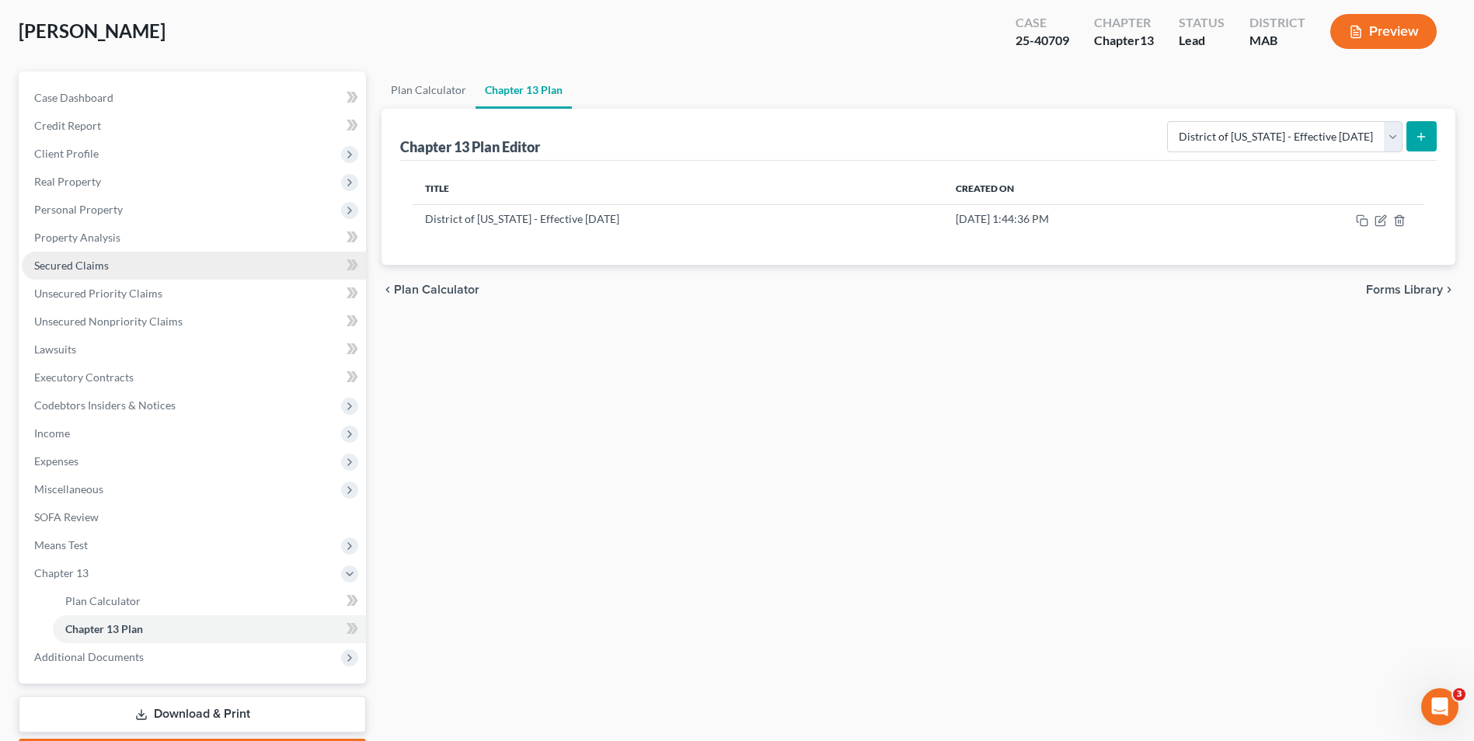 The height and width of the screenshot is (741, 1474). What do you see at coordinates (193, 238) in the screenshot?
I see `a: Property Analysis` at bounding box center [193, 238].